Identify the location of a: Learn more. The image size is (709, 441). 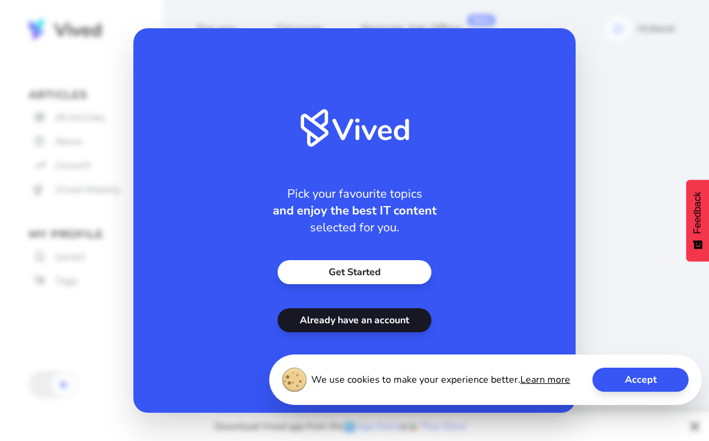
(545, 380).